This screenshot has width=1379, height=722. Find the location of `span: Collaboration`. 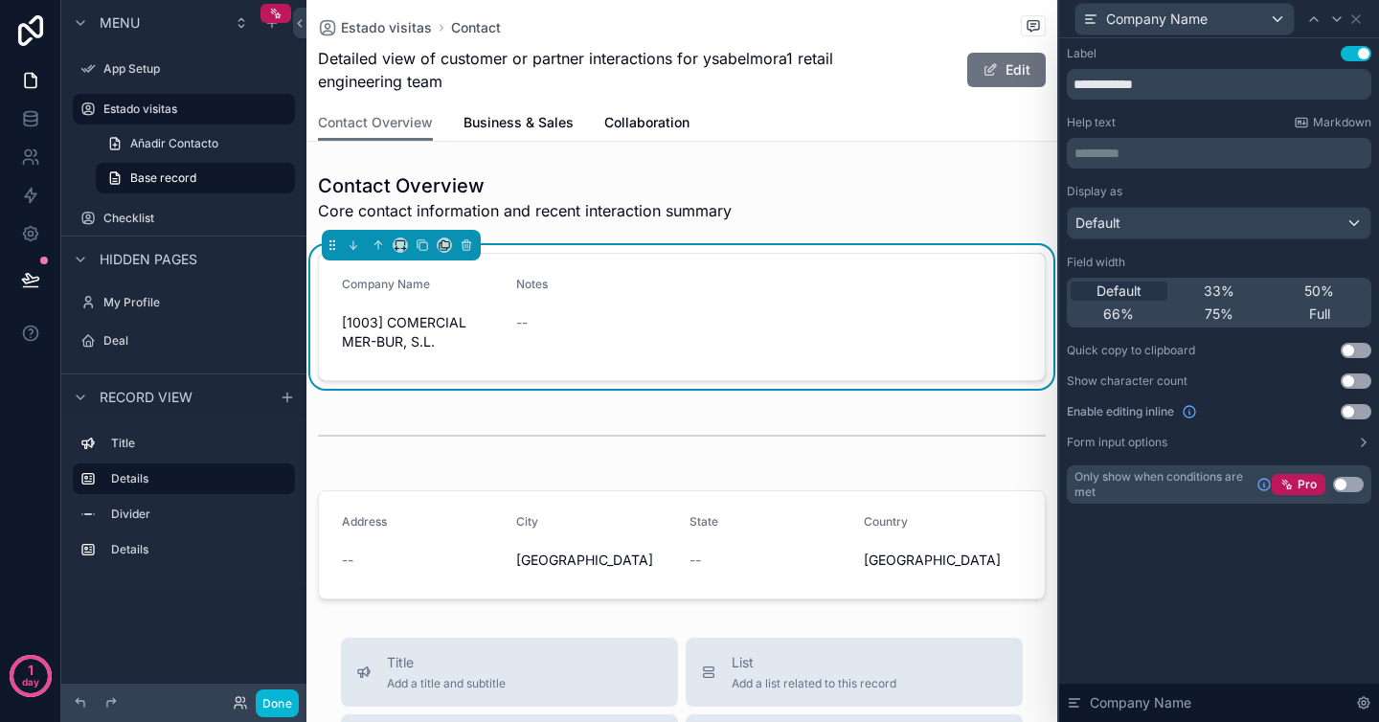

span: Collaboration is located at coordinates (647, 123).